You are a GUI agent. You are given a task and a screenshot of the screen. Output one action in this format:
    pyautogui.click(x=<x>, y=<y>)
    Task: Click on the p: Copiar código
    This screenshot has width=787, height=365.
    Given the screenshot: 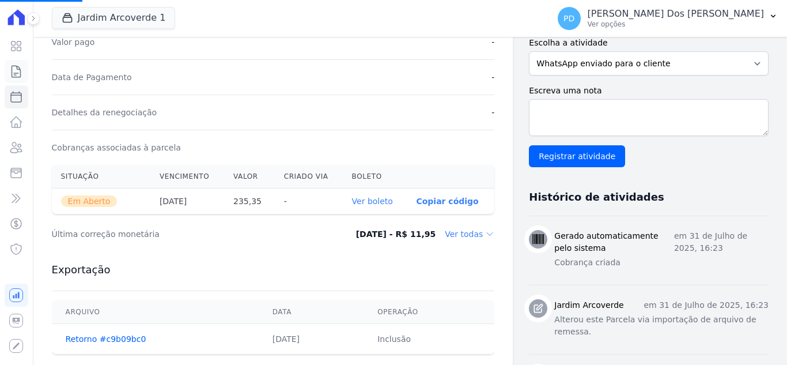 What is the action you would take?
    pyautogui.click(x=447, y=201)
    